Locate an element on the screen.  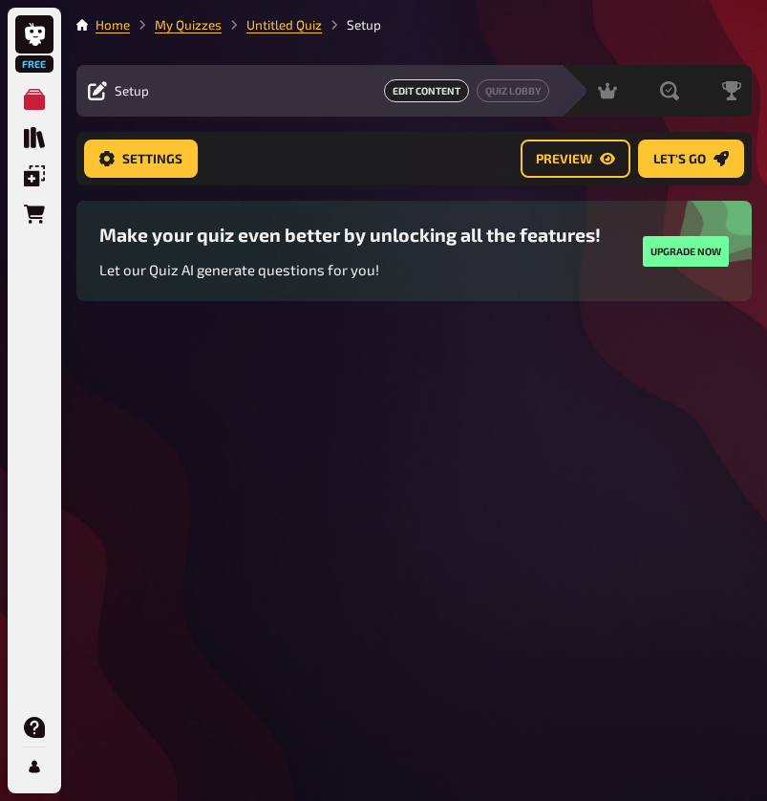
a: Preview is located at coordinates (575, 159).